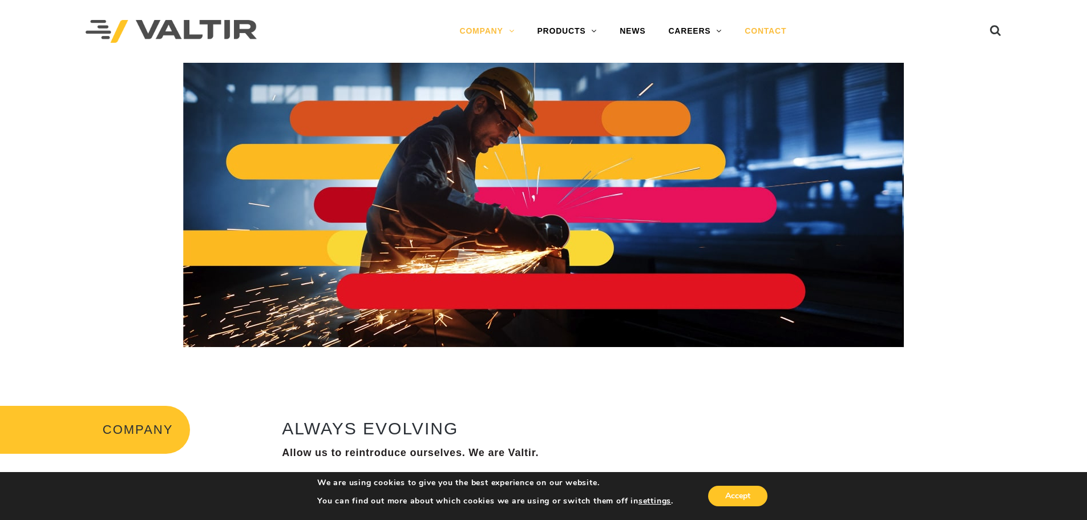 The height and width of the screenshot is (520, 1087). What do you see at coordinates (410, 453) in the screenshot?
I see `strong: Allow us to reintroduce ourselves. We are Valtir.` at bounding box center [410, 453].